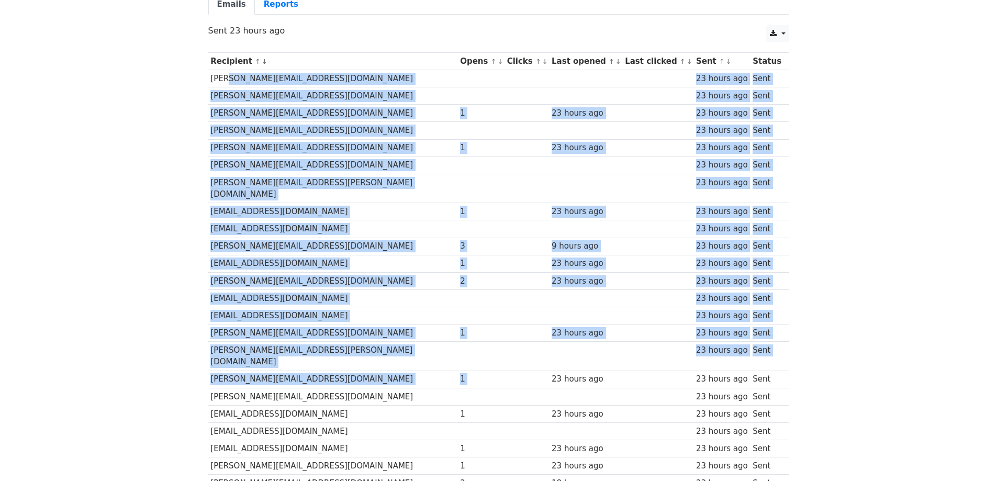  What do you see at coordinates (481, 61) in the screenshot?
I see `th: Opens` at bounding box center [481, 61].